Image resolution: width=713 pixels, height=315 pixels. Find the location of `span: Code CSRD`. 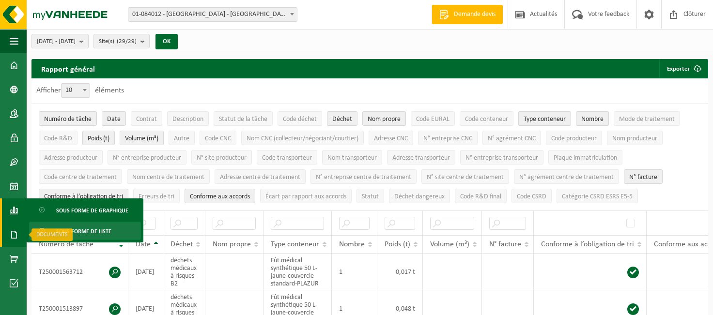

span: Code CSRD is located at coordinates (531, 197).